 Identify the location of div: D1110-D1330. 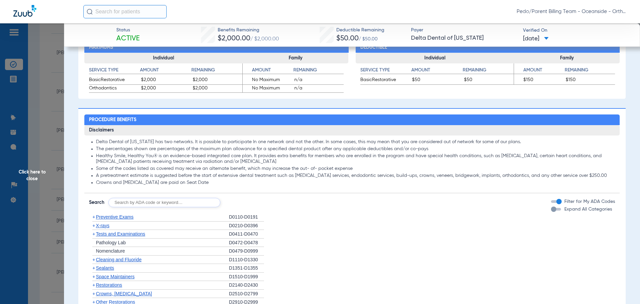
(246, 260).